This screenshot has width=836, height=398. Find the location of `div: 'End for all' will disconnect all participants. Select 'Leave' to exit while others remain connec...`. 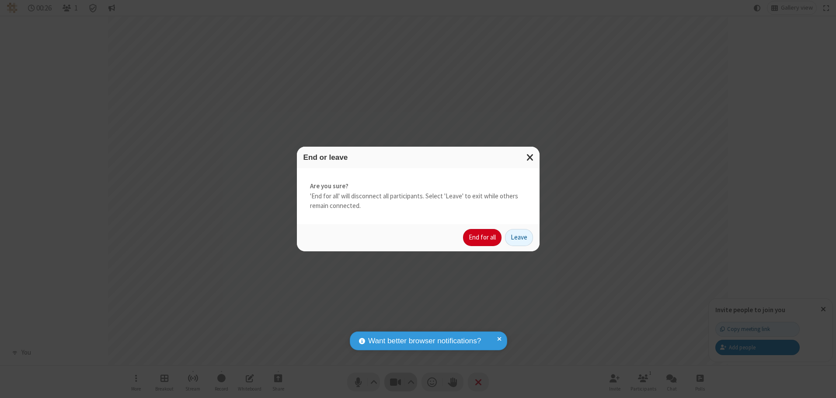

div: 'End for all' will disconnect all participants. Select 'Leave' to exit while others remain connec... is located at coordinates (418, 196).